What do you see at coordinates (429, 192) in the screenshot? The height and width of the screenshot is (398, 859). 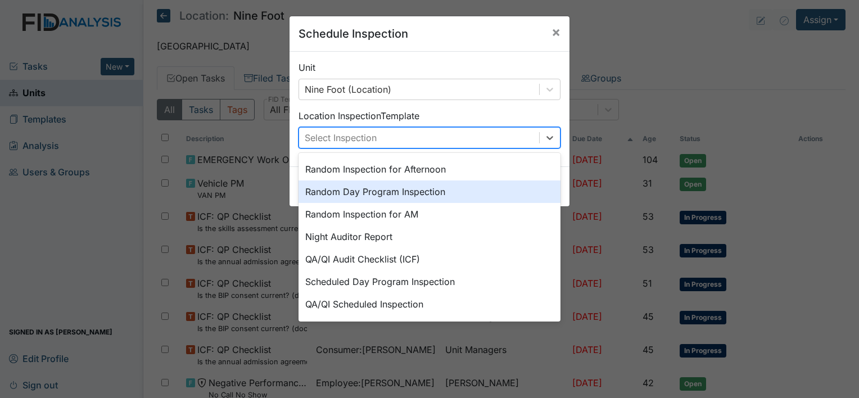 I see `div: Random Day Program Inspection` at bounding box center [429, 192].